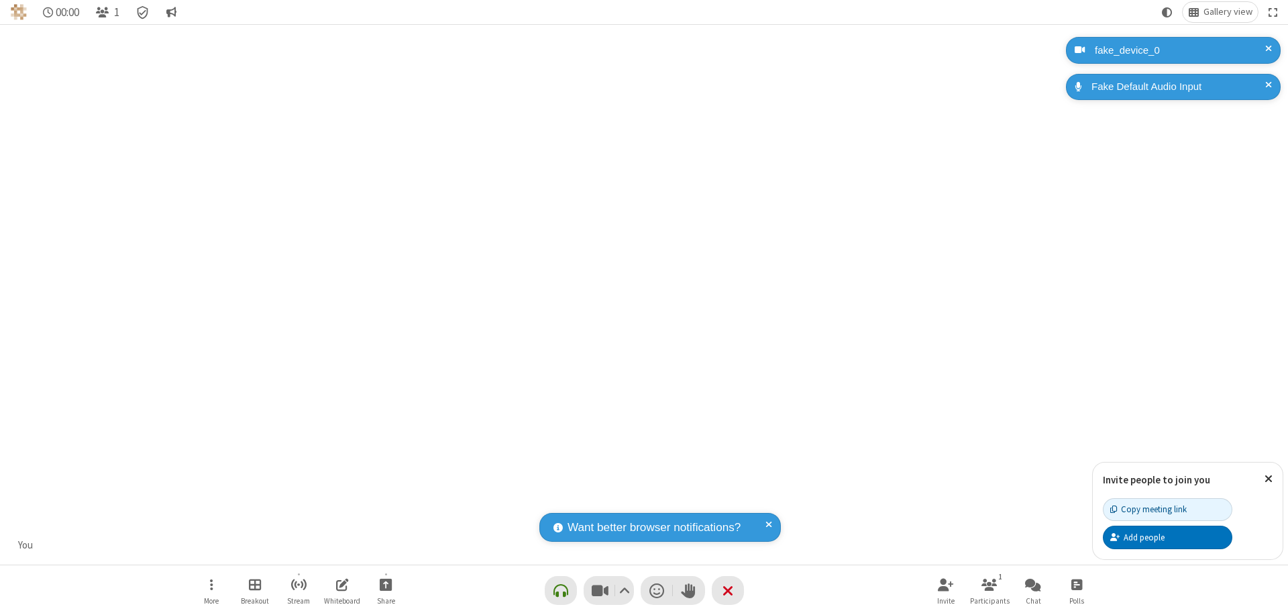  I want to click on label: Invite people to join you, so click(1157, 479).